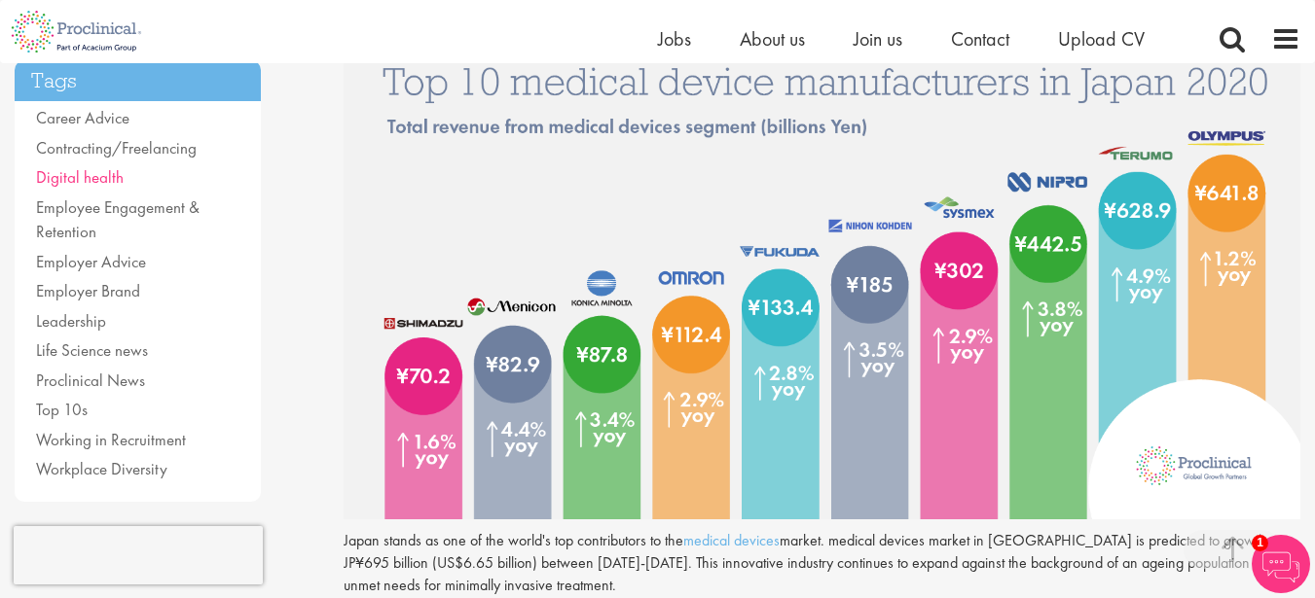 The image size is (1315, 598). What do you see at coordinates (980, 39) in the screenshot?
I see `span: Contact` at bounding box center [980, 39].